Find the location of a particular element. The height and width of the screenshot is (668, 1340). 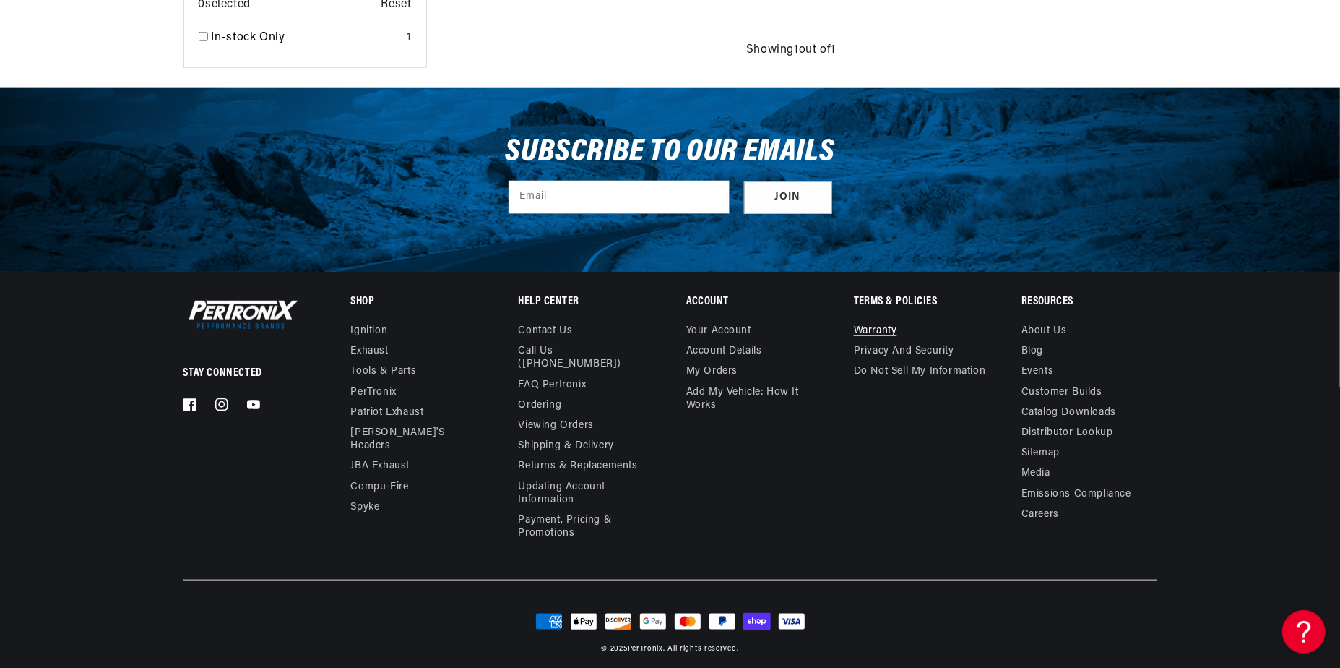

a: Your account is located at coordinates (719, 332).